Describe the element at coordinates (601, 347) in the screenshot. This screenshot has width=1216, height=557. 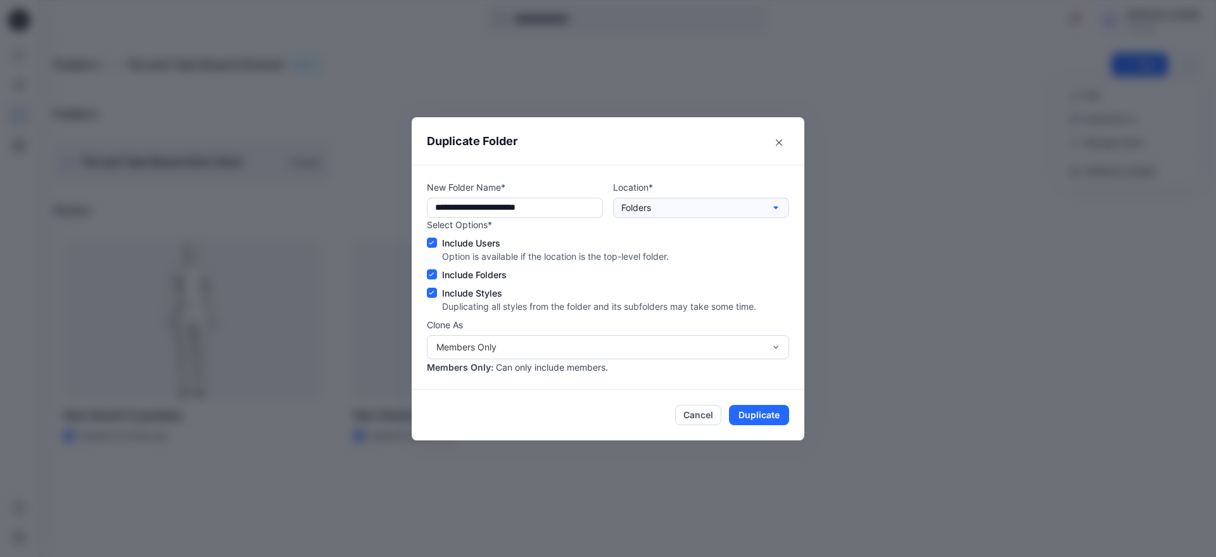
I see `div: Members Only` at that location.